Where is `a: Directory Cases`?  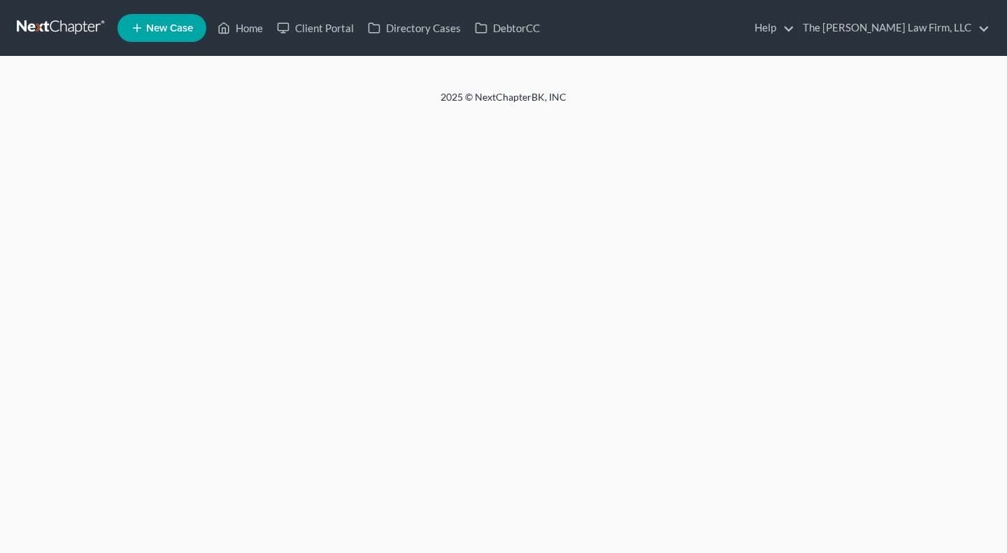 a: Directory Cases is located at coordinates (414, 28).